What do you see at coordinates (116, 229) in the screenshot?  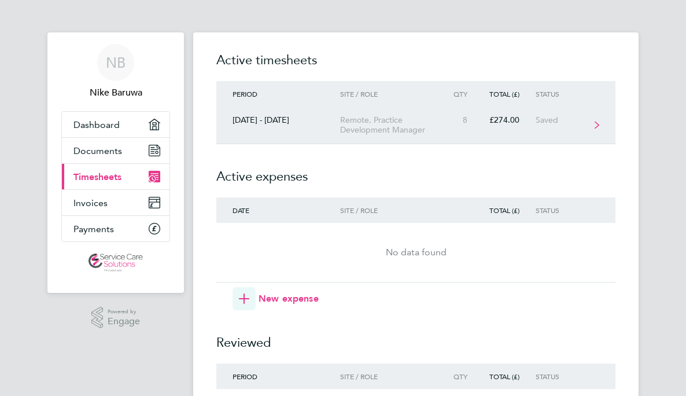 I see `a: Payments` at bounding box center [116, 229].